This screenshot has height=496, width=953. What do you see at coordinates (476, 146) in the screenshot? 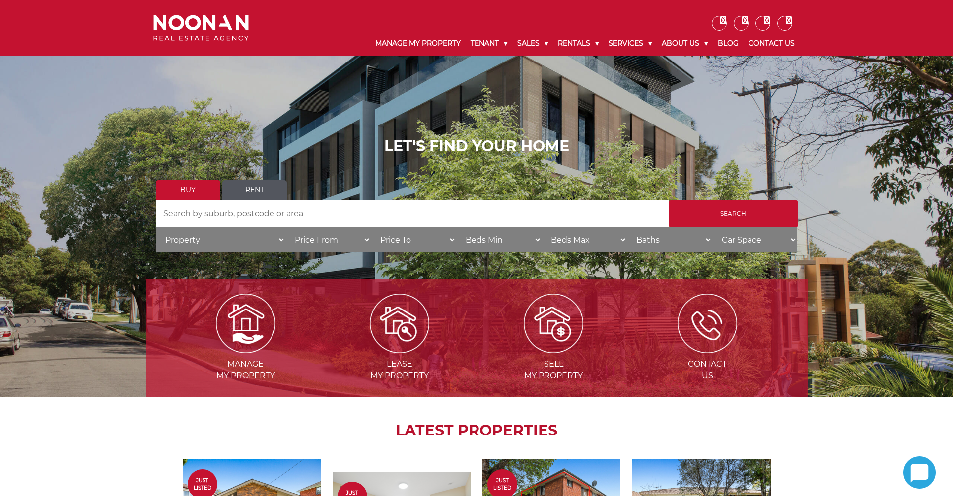
I see `h1: LET'S FIND YOUR HOME` at bounding box center [476, 146].